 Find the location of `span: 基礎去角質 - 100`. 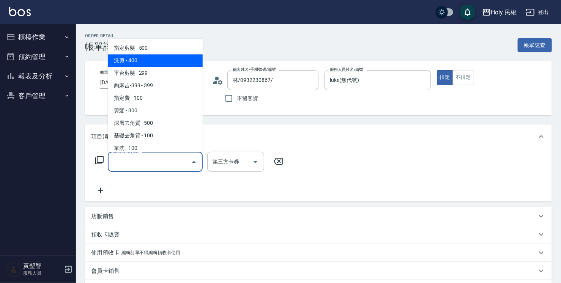

span: 基礎去角質 - 100 is located at coordinates (155, 136).